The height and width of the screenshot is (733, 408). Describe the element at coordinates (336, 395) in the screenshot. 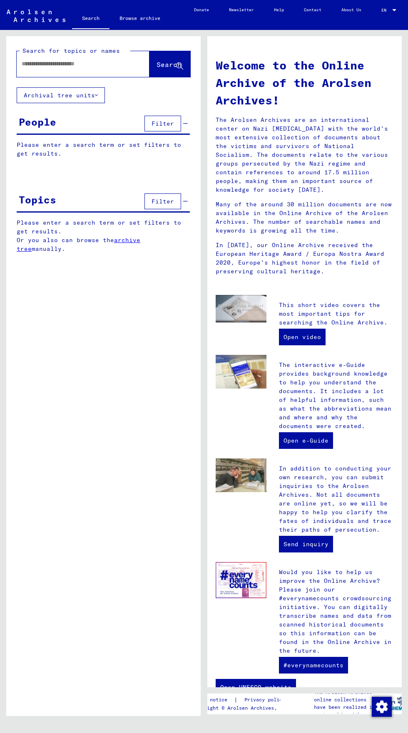

I see `p: The interactive e-Guide provides background knowledge to help you understand the documents. It in...` at that location.